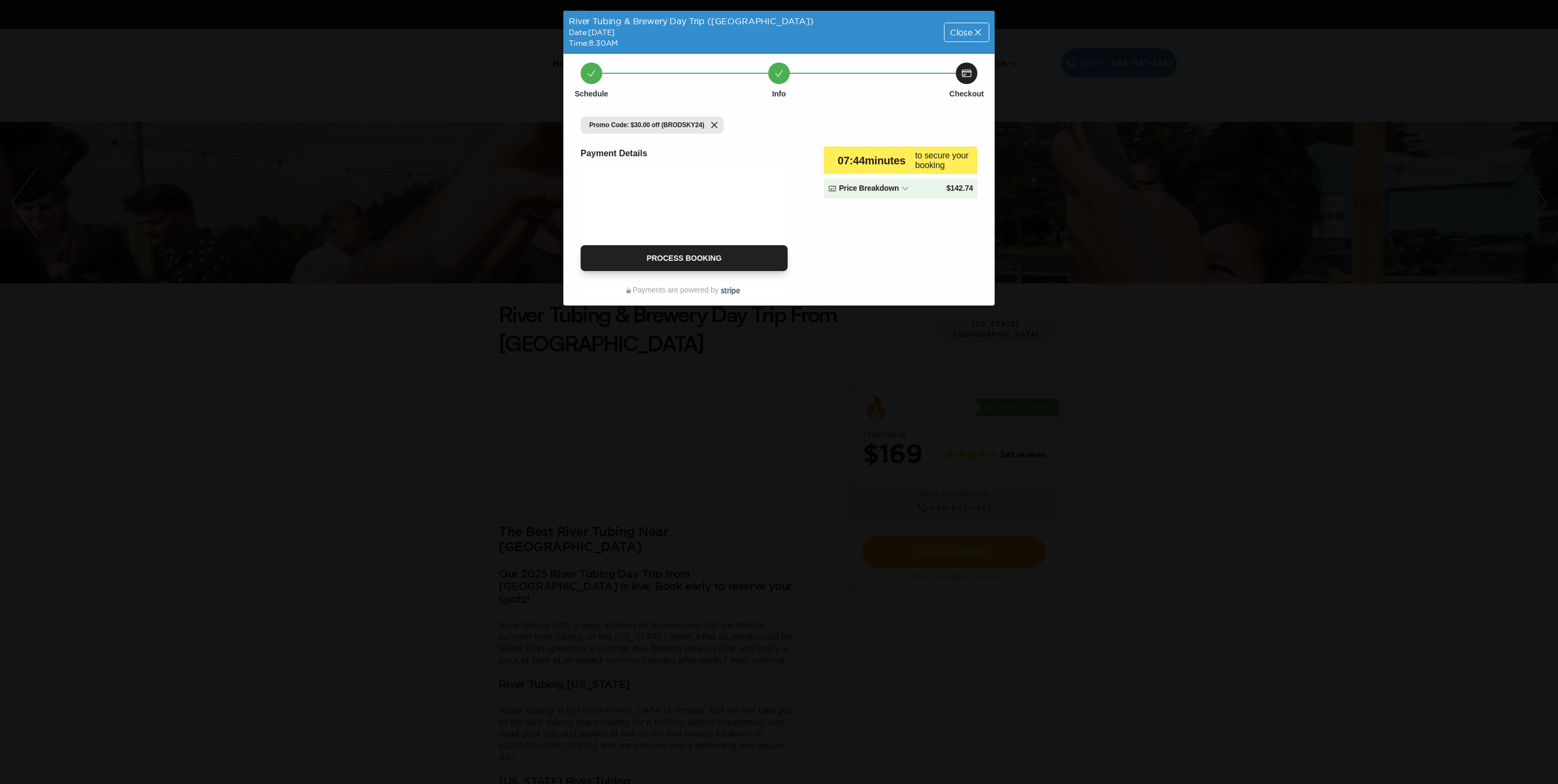 The image size is (1558, 784). I want to click on span: Time: 8:30AM, so click(593, 43).